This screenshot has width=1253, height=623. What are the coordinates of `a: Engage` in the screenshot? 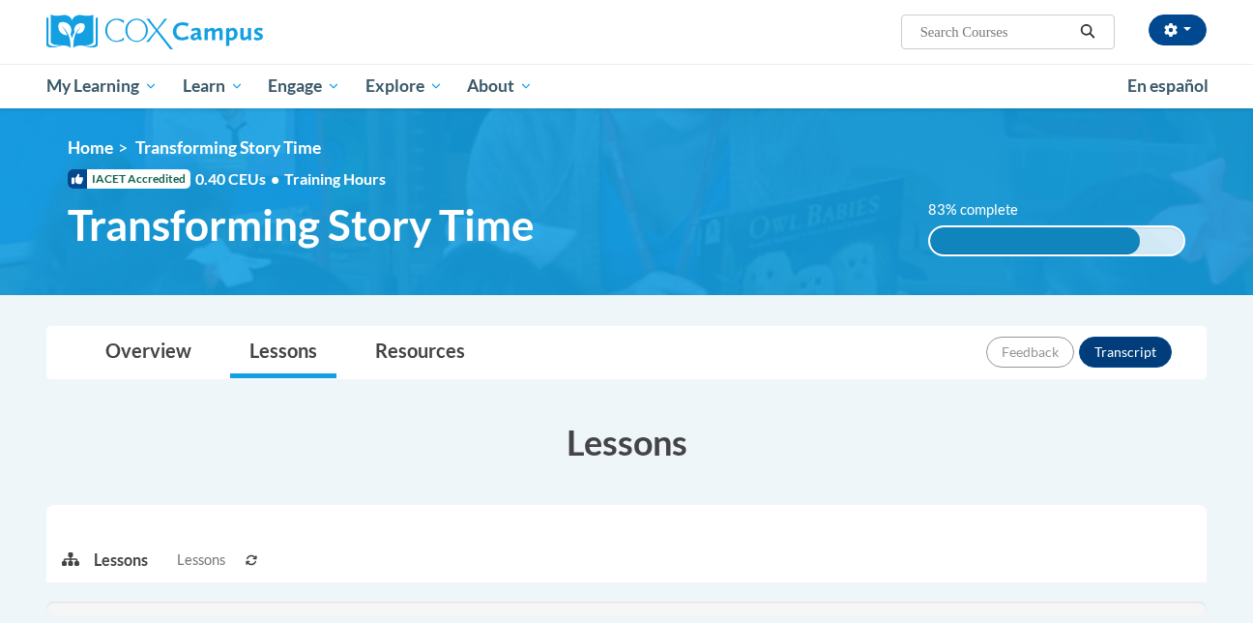 It's located at (304, 86).